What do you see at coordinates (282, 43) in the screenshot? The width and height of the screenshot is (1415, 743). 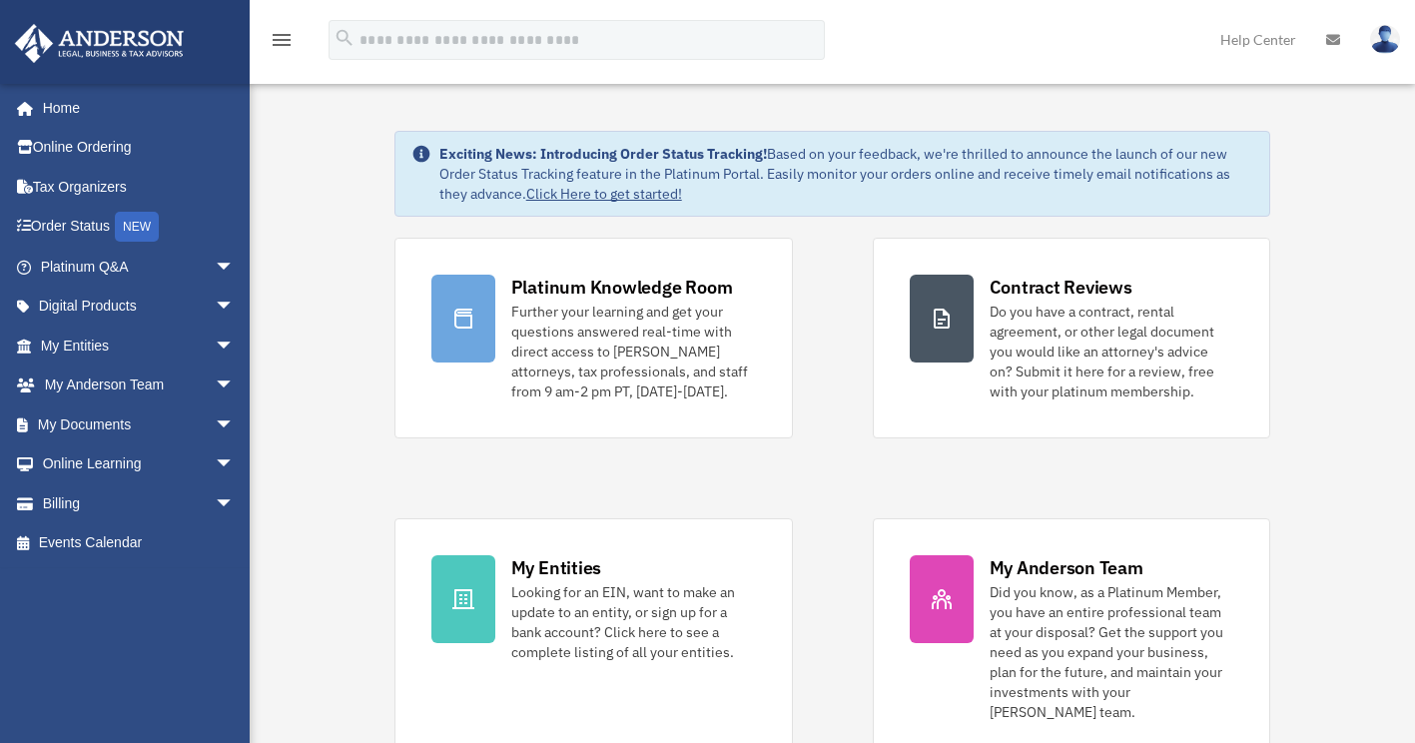 I see `a: menu` at bounding box center [282, 43].